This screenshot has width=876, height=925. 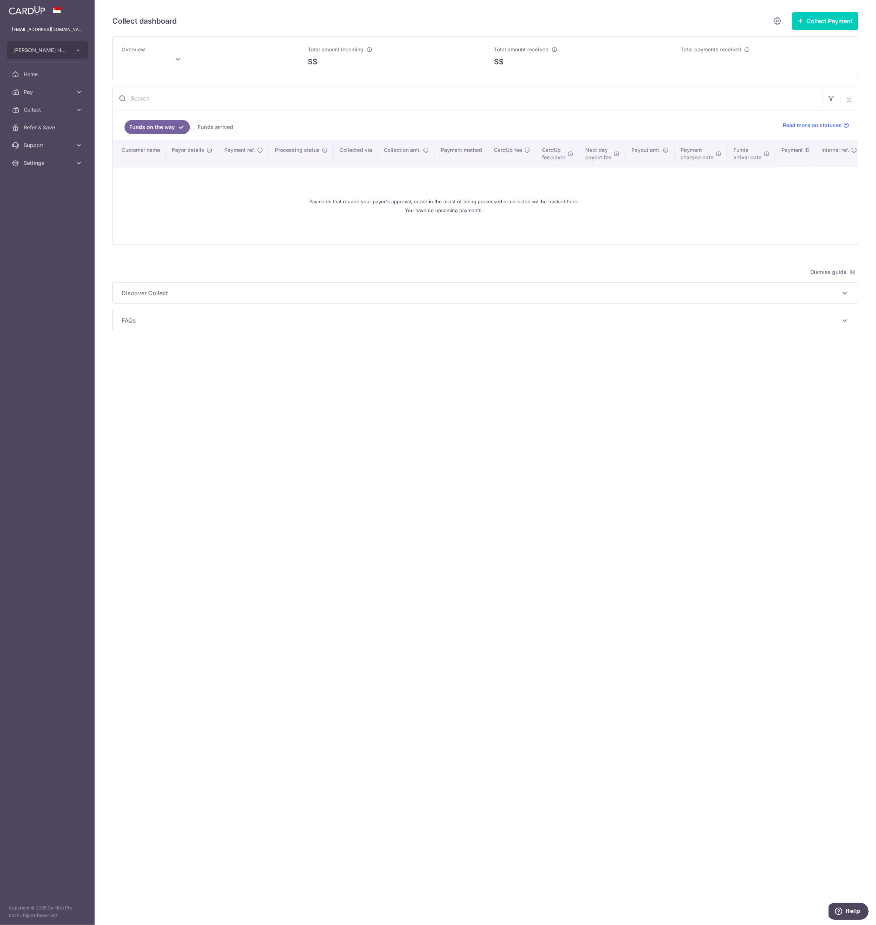 I want to click on p: FAQs, so click(x=485, y=320).